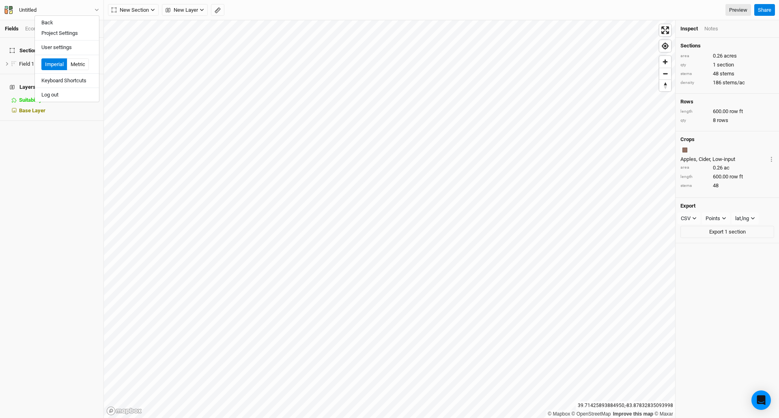  Describe the element at coordinates (711, 29) in the screenshot. I see `div: Notes` at that location.